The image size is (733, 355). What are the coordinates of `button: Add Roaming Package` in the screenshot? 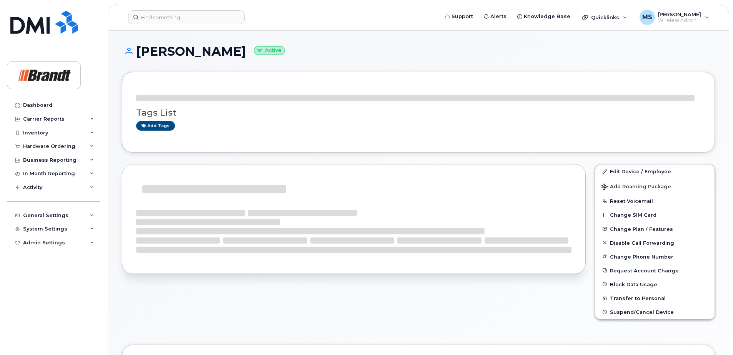 It's located at (655, 186).